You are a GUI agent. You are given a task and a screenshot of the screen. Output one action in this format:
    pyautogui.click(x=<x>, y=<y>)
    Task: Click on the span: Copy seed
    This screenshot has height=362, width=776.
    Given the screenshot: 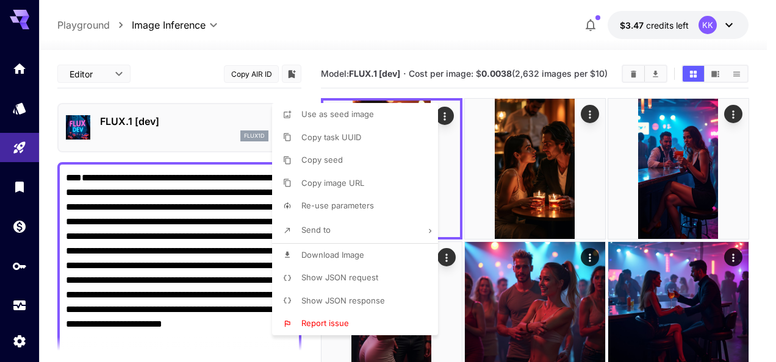 What is the action you would take?
    pyautogui.click(x=322, y=160)
    